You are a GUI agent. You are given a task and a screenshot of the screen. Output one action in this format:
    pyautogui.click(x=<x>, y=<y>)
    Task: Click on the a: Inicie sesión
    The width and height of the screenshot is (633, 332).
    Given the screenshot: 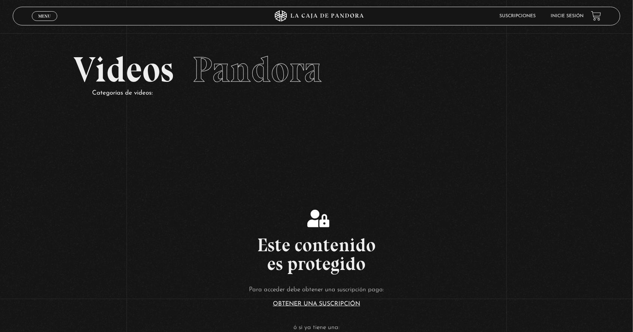 What is the action you would take?
    pyautogui.click(x=567, y=16)
    